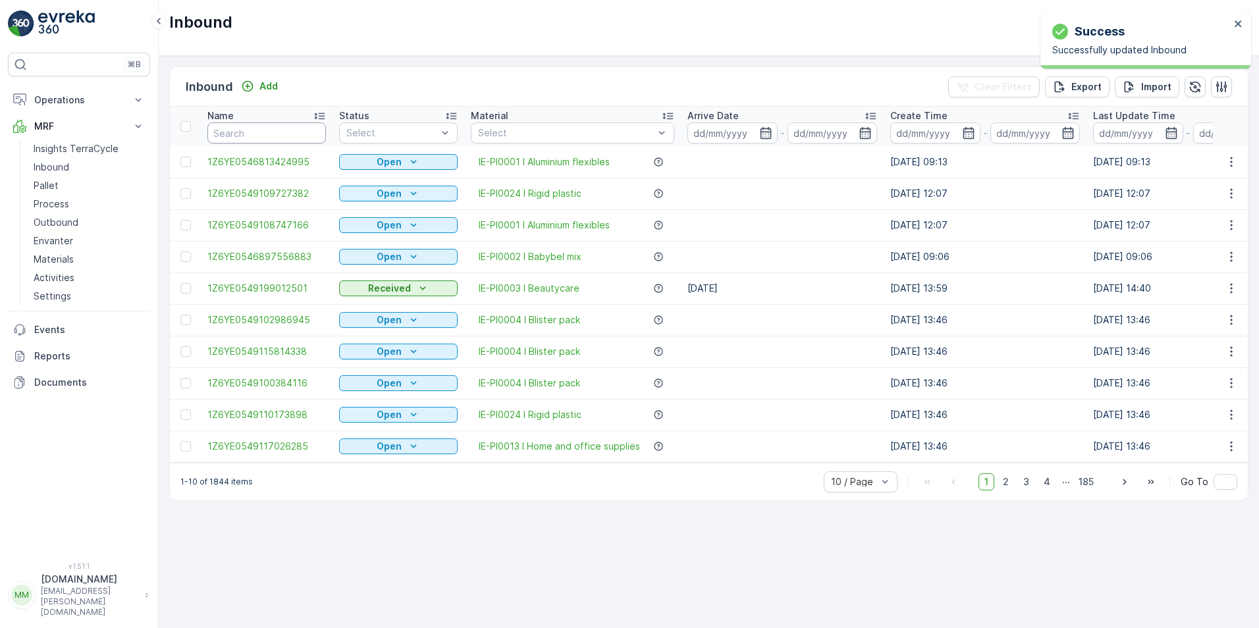  I want to click on p: Received, so click(389, 288).